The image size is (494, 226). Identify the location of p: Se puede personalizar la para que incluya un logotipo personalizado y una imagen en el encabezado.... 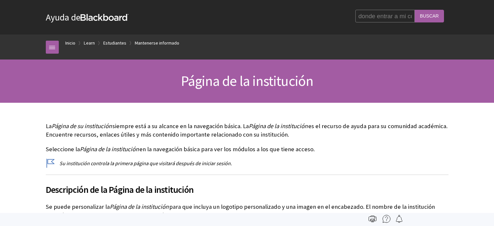
(247, 211).